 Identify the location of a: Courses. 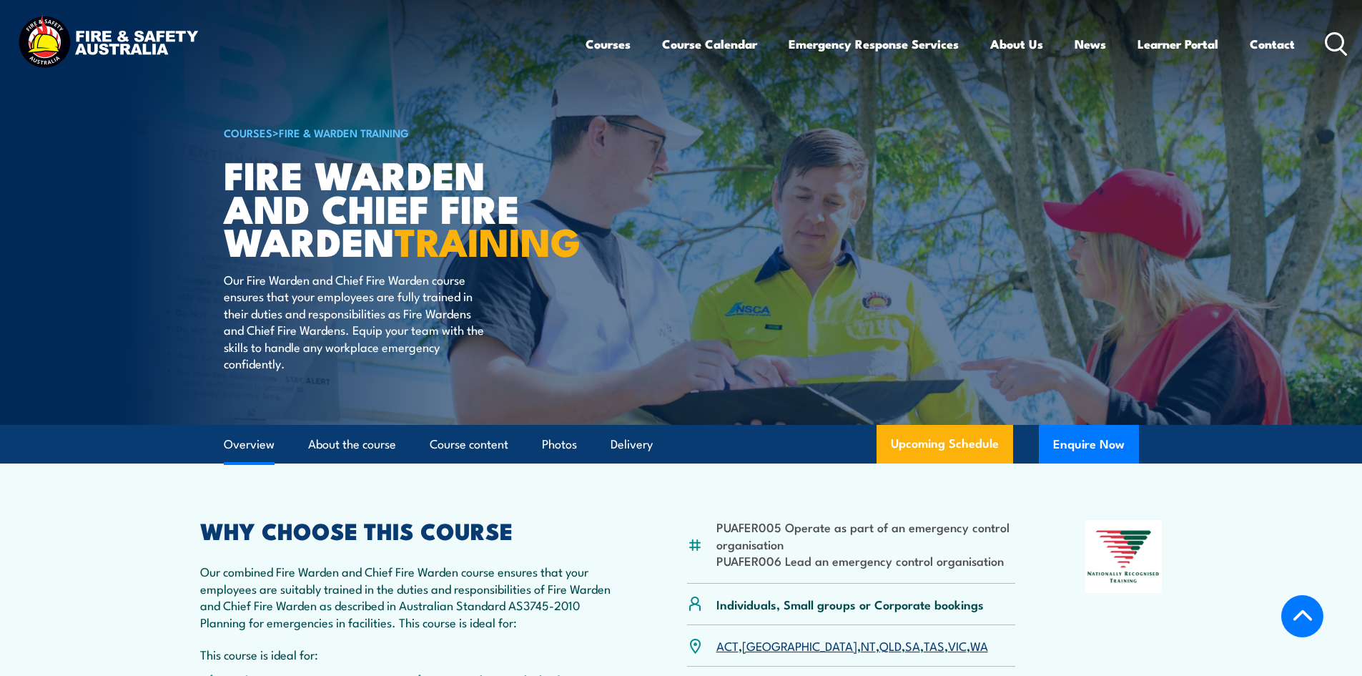
(608, 44).